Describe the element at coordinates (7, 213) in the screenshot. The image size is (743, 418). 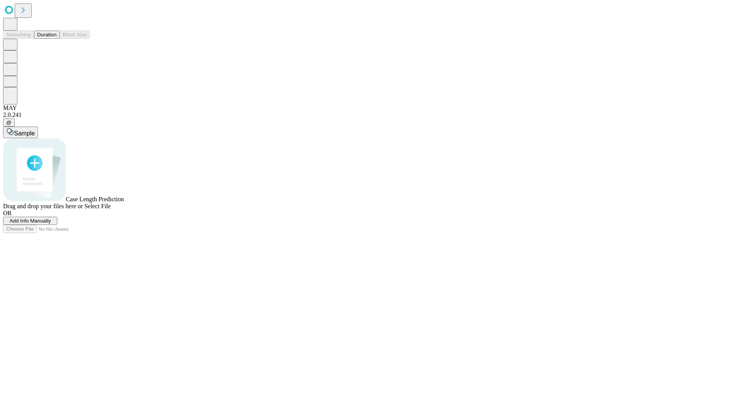
I see `span: OR` at that location.